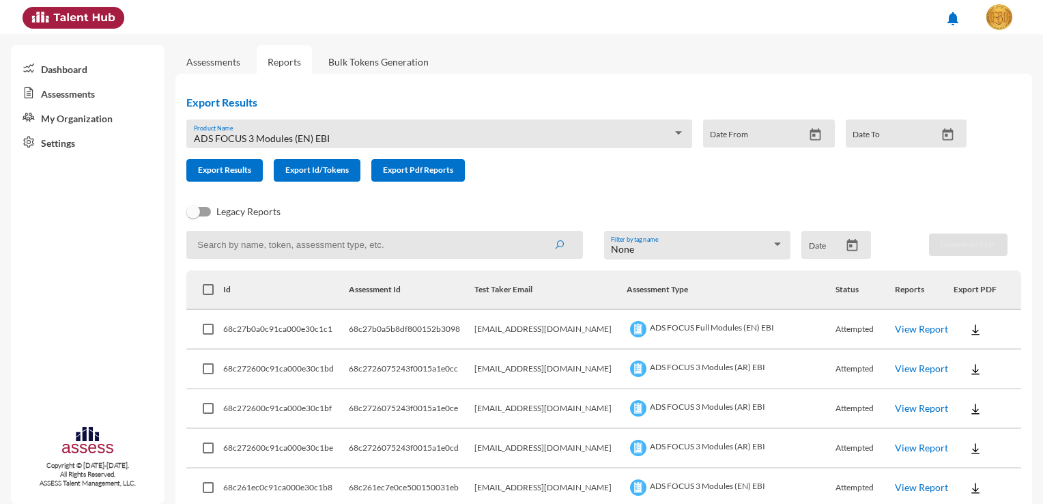 Image resolution: width=1043 pixels, height=504 pixels. I want to click on span: ADS FOCUS 3 Modules (EN) EBI, so click(261, 138).